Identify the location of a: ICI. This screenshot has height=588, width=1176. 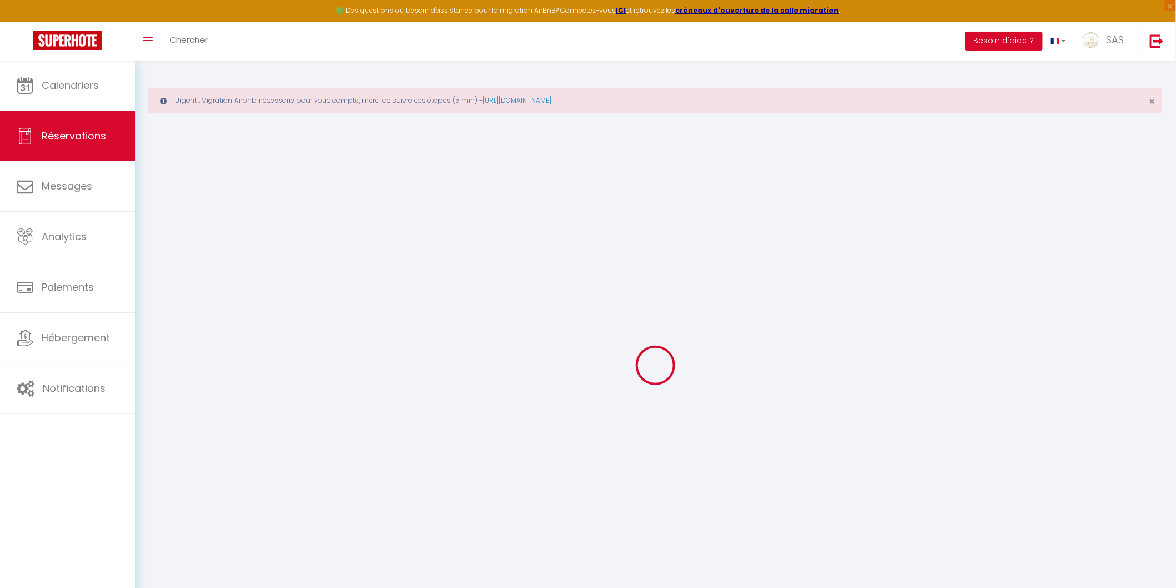
(621, 10).